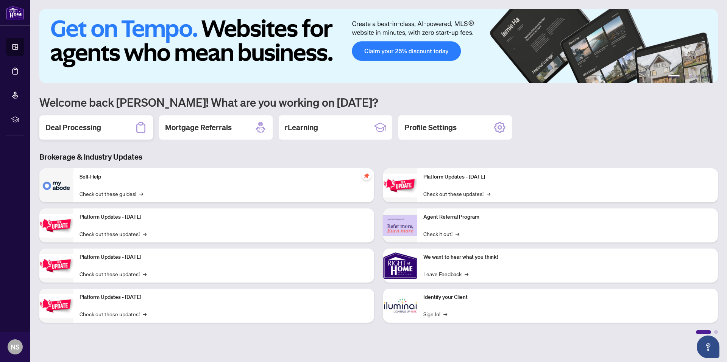 The image size is (727, 362). What do you see at coordinates (224, 177) in the screenshot?
I see `p: Self-Help` at bounding box center [224, 177].